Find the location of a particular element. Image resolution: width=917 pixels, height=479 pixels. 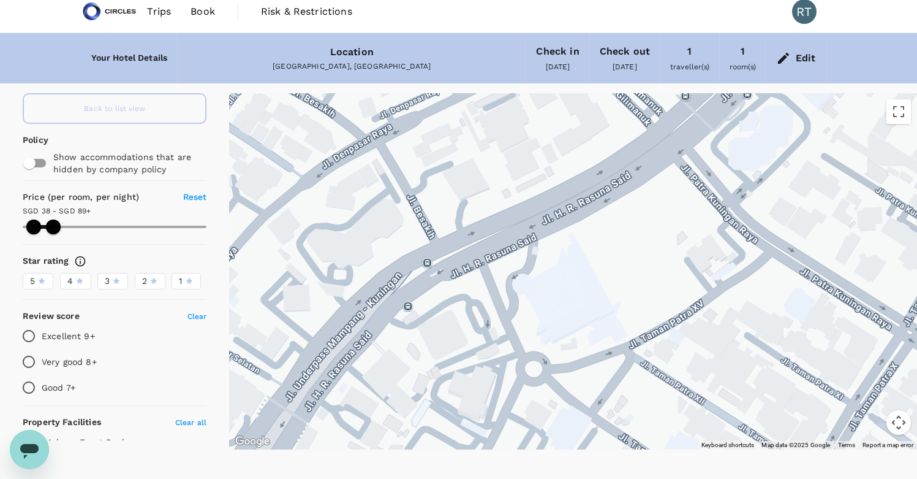

span: Clear all is located at coordinates (191, 422).